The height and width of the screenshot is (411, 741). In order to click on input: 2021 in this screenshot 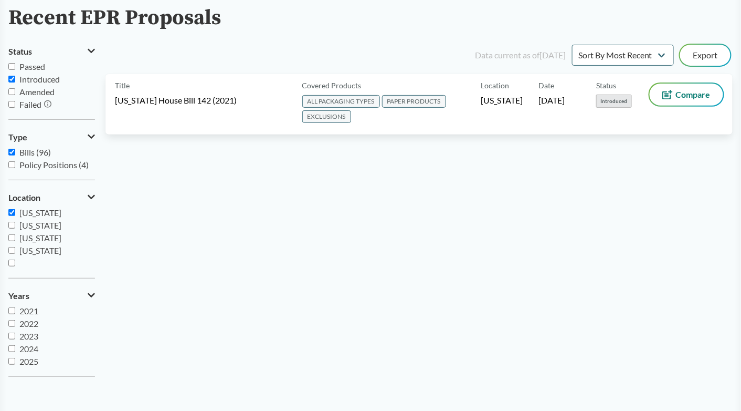, I will do `click(12, 310)`.